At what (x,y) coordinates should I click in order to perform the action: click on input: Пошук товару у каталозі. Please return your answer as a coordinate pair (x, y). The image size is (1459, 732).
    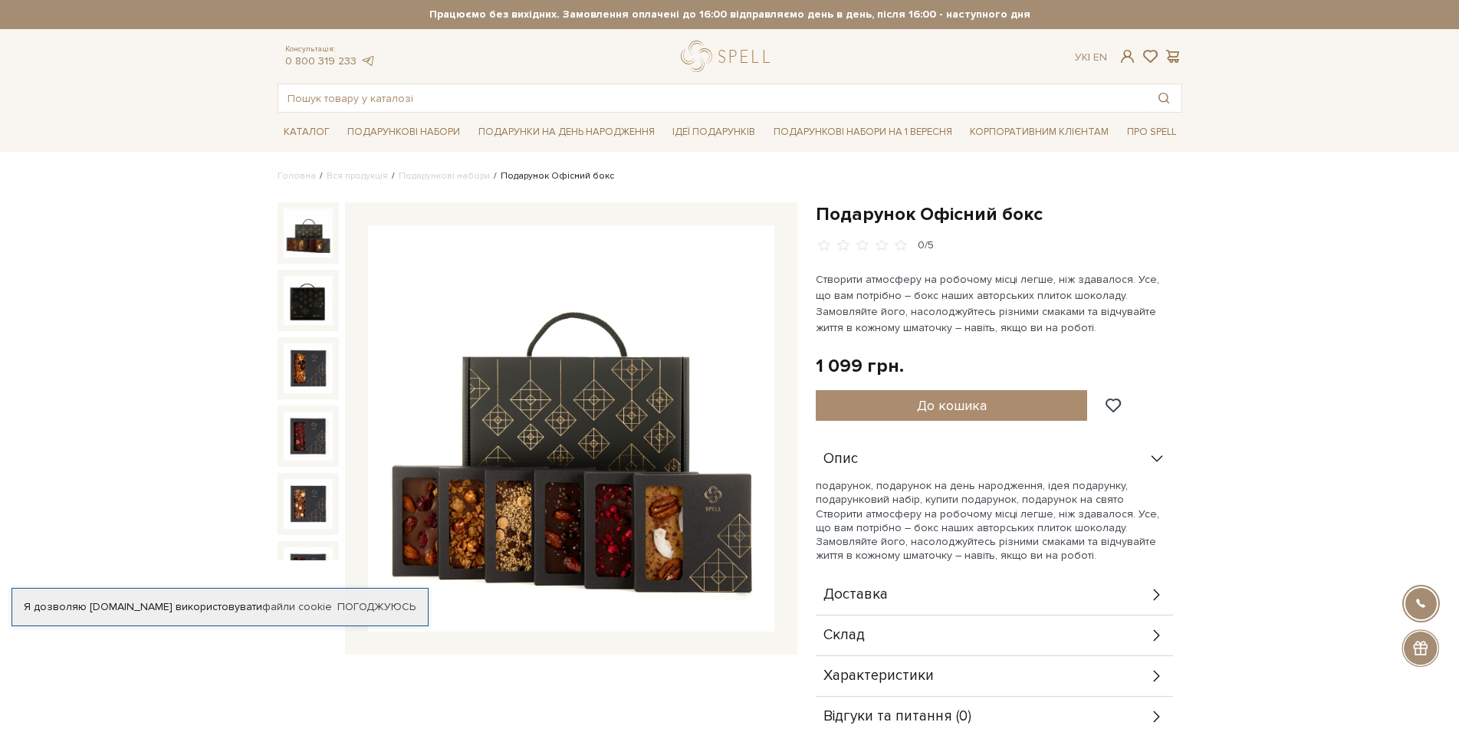
    Looking at the image, I should click on (712, 98).